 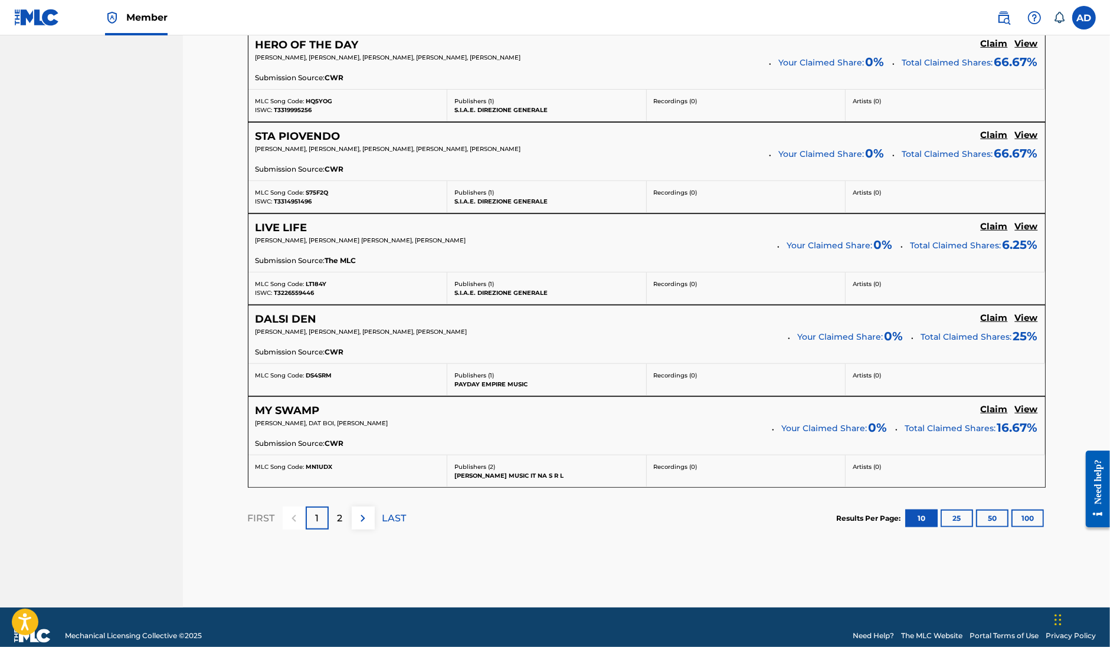 I want to click on button: 10, so click(x=921, y=518).